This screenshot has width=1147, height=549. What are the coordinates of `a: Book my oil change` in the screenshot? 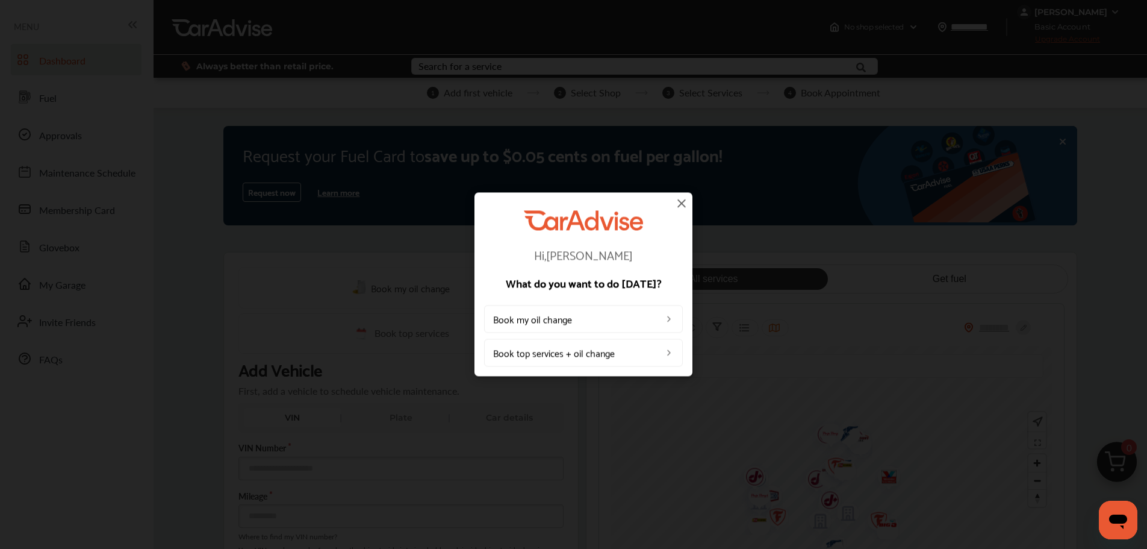 It's located at (583, 319).